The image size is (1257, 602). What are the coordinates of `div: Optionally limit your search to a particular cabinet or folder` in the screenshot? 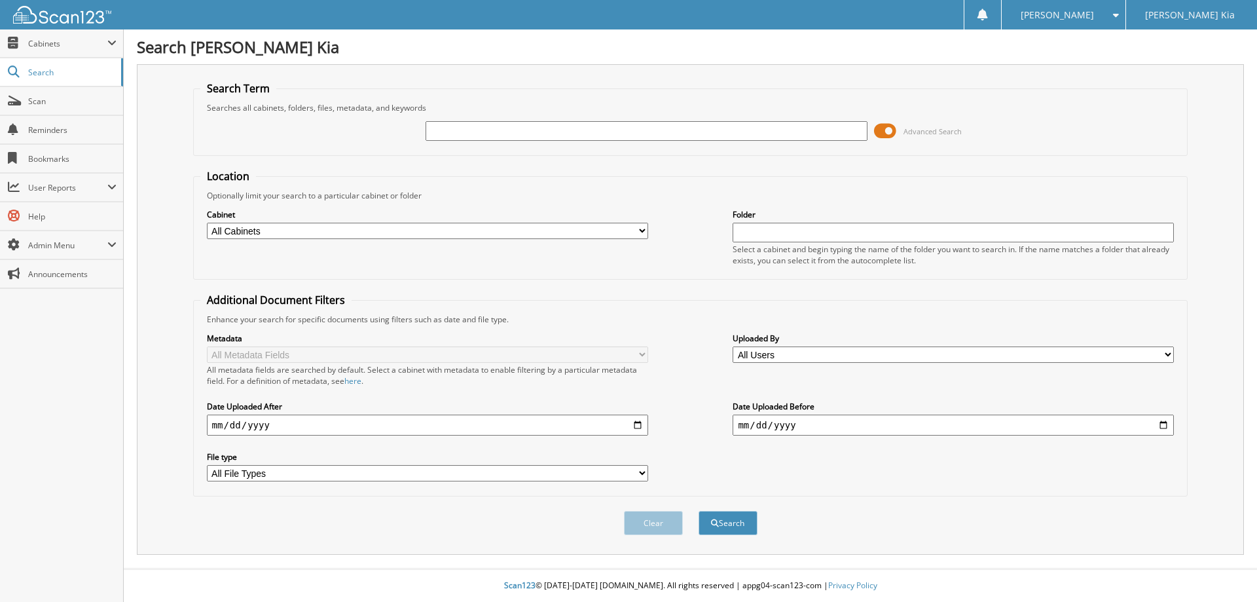 It's located at (691, 195).